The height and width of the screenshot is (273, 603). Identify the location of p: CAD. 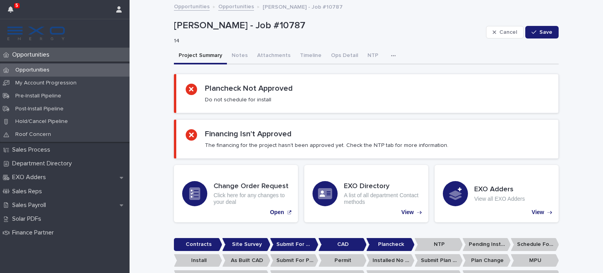
(343, 244).